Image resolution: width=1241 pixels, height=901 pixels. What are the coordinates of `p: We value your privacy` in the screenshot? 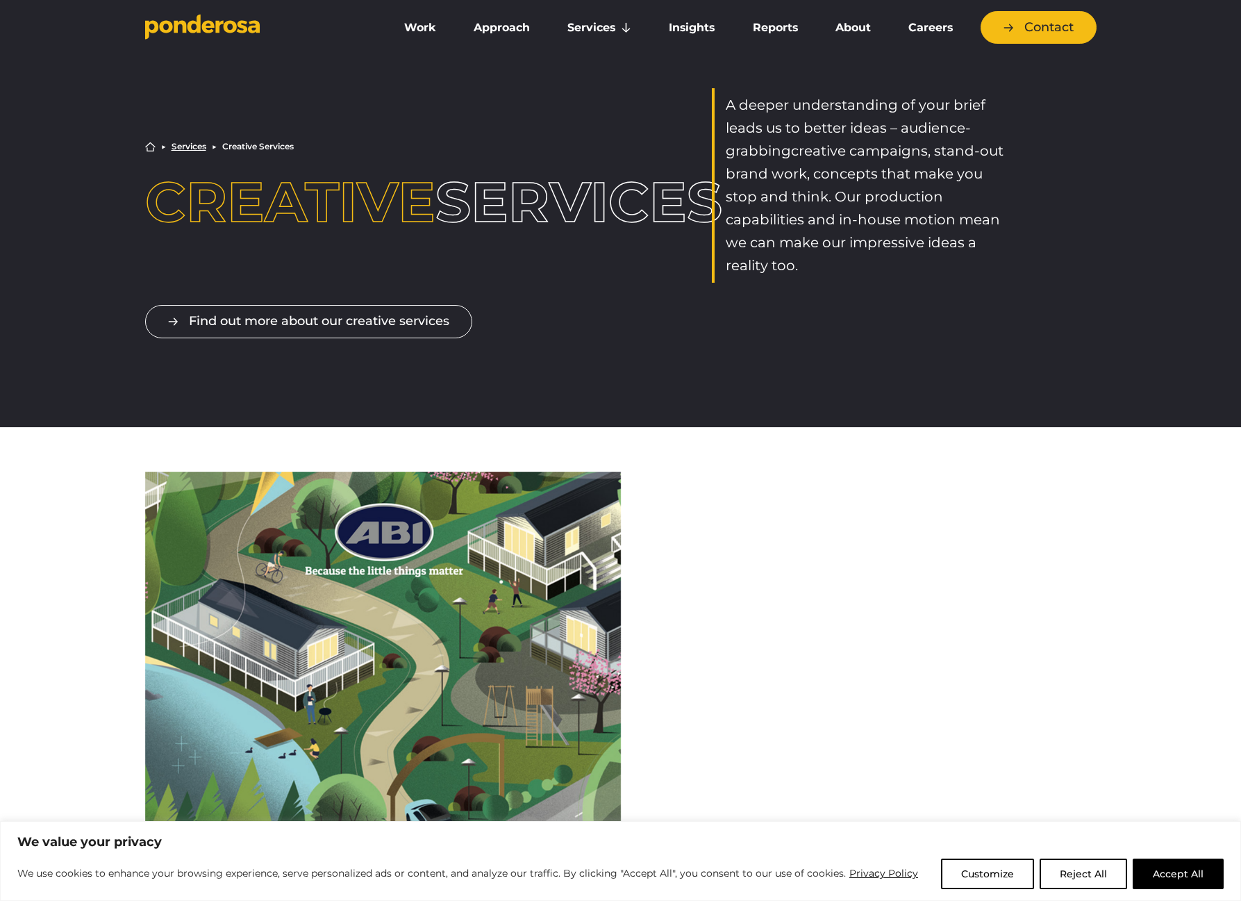 It's located at (620, 842).